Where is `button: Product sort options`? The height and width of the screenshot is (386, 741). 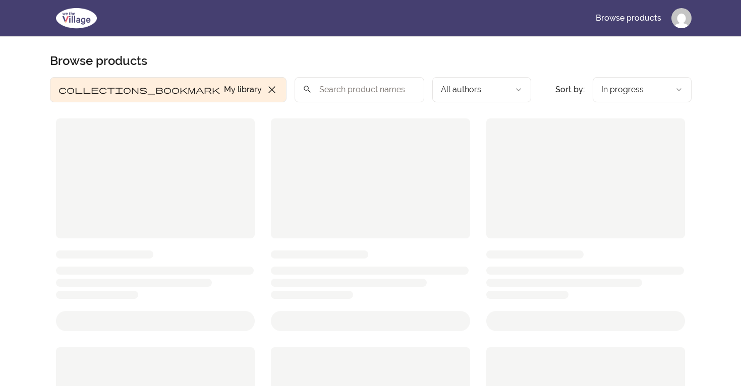 button: Product sort options is located at coordinates (642, 90).